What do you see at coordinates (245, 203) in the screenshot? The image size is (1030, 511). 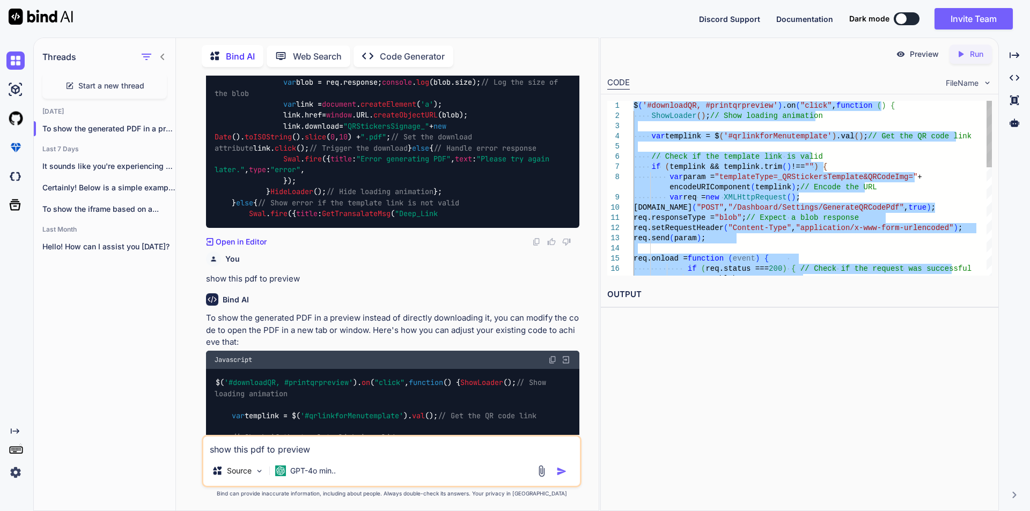 I see `span: else` at bounding box center [245, 203].